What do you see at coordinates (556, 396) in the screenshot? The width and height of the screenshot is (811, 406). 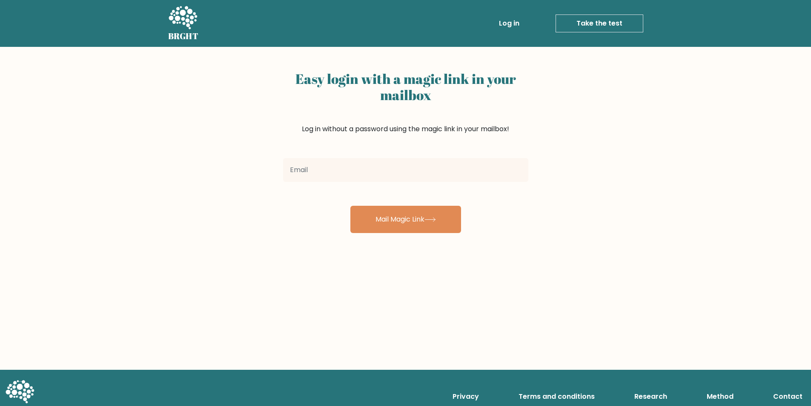 I see `a: Terms and conditions` at bounding box center [556, 396].